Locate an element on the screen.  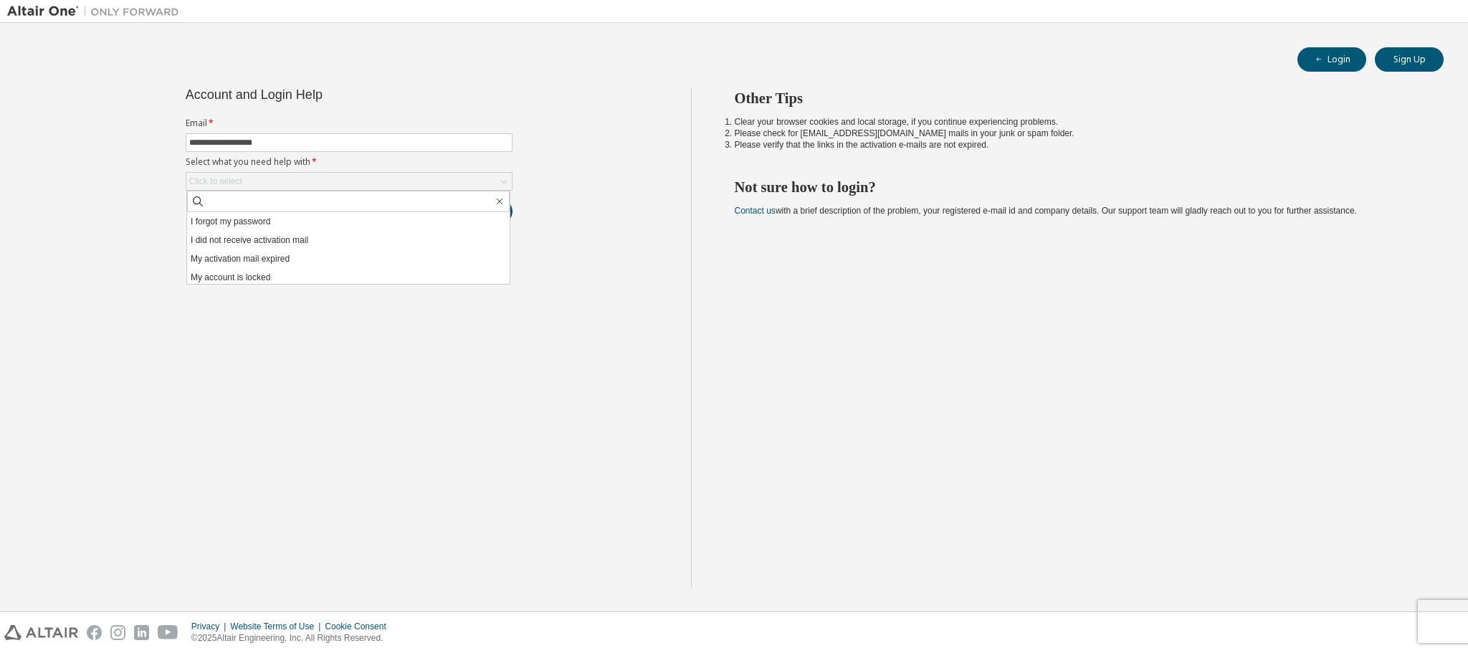
h2: Other Tips is located at coordinates (1077, 98).